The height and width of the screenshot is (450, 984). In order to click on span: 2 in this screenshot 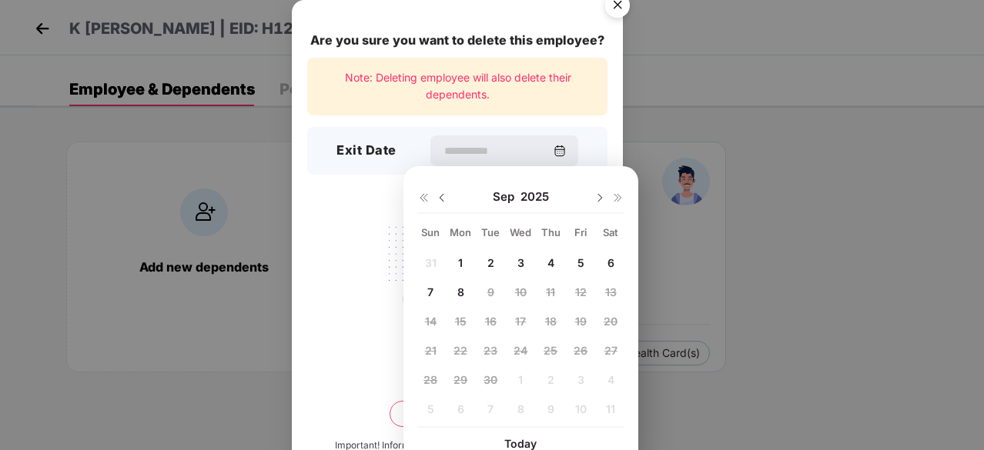, I will do `click(490, 263)`.